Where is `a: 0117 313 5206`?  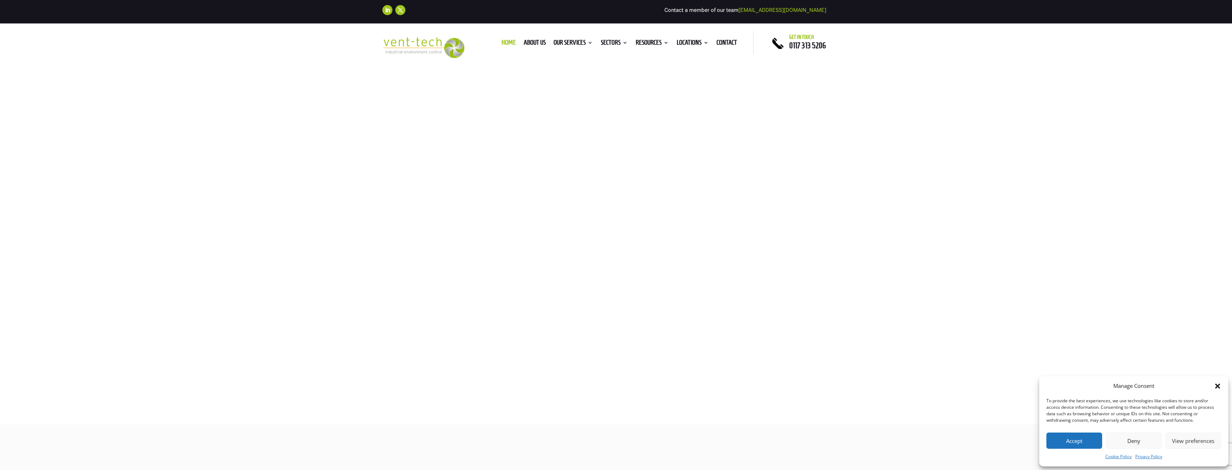 a: 0117 313 5206 is located at coordinates (808, 45).